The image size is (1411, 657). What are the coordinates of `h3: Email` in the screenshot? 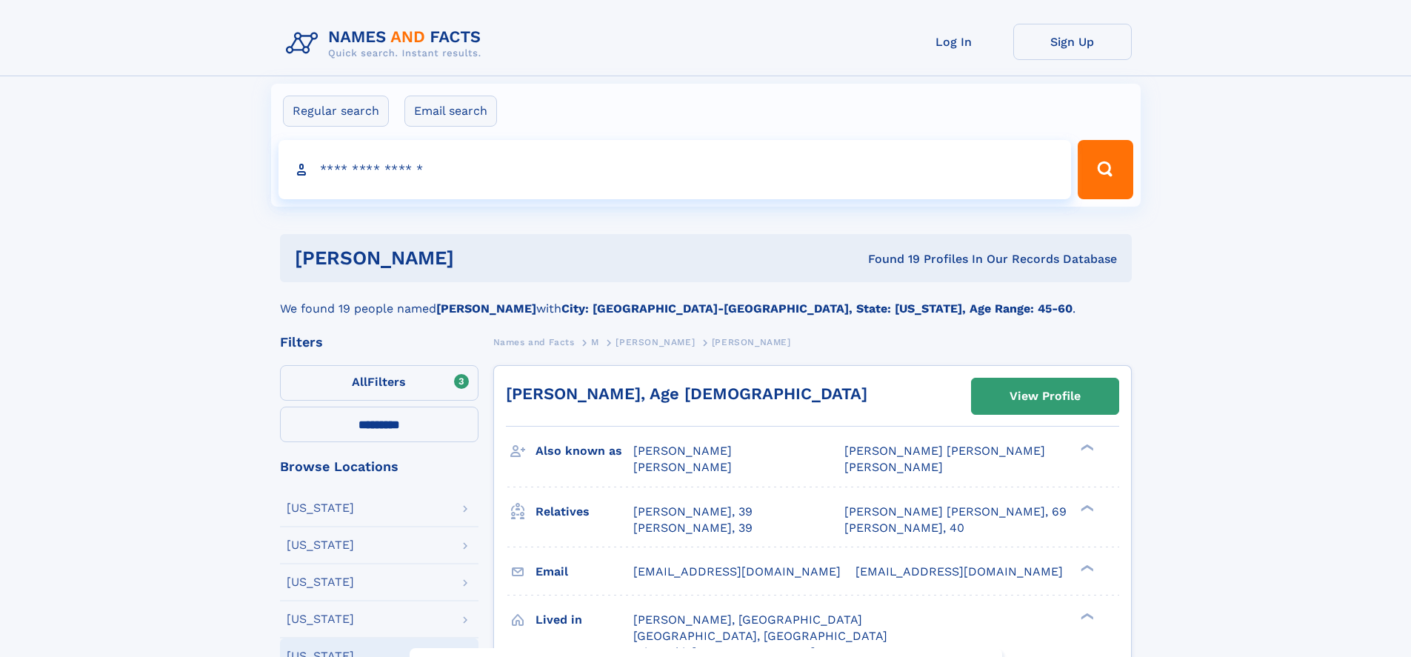 It's located at (584, 572).